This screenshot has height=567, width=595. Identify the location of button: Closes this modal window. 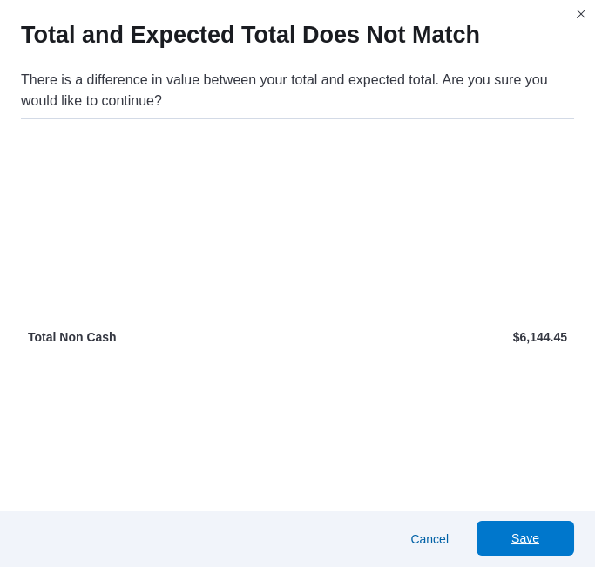
(581, 14).